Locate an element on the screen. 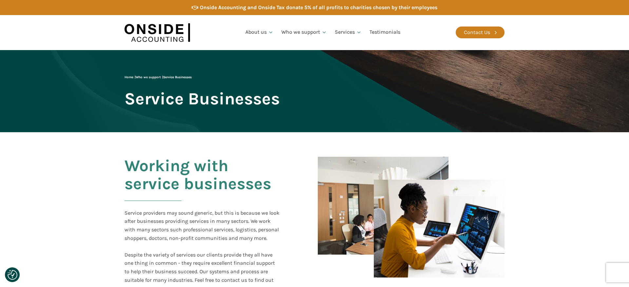  img: Revisit consent button is located at coordinates (12, 275).